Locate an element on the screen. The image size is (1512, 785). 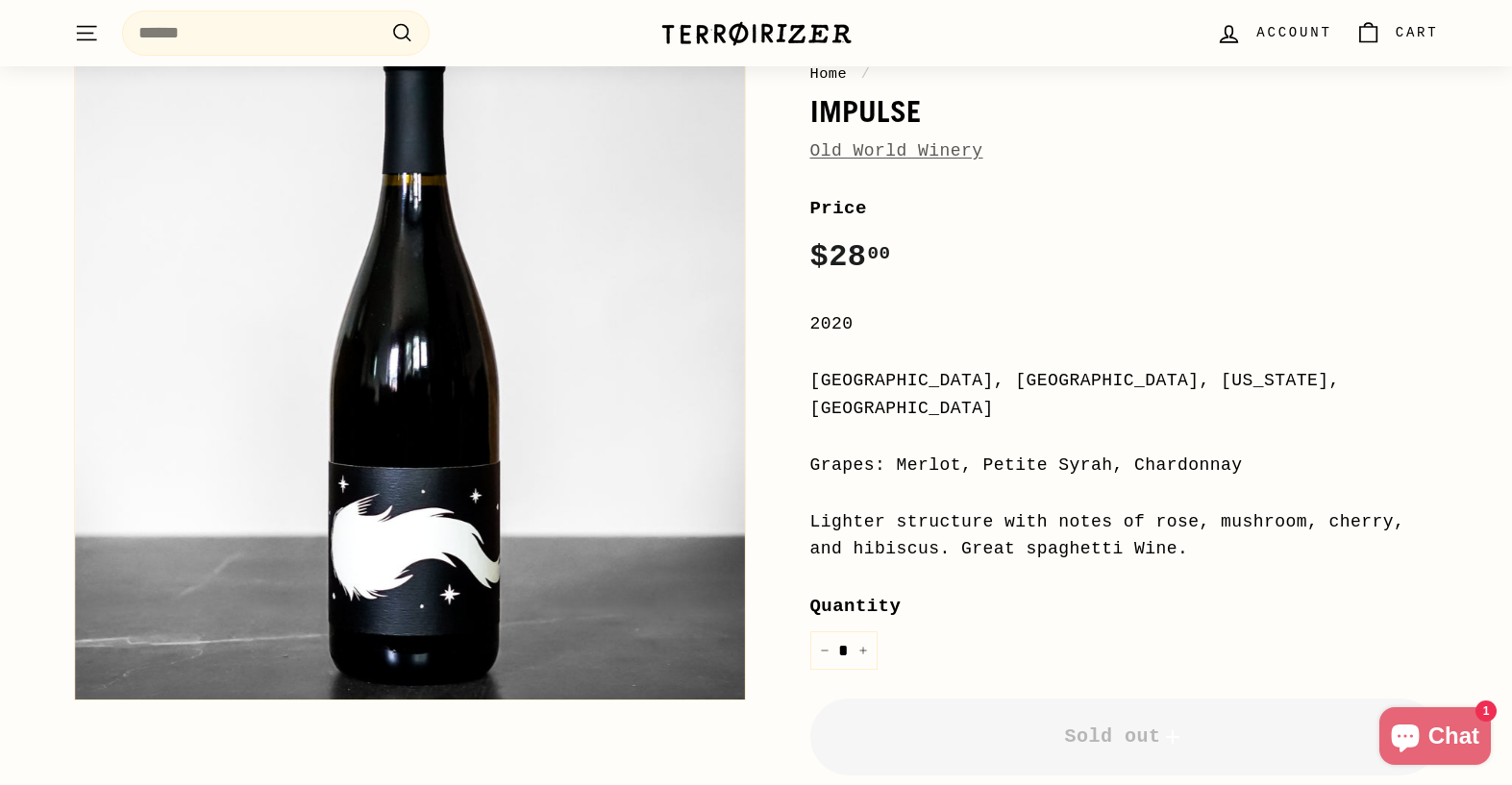
button: Increase item quantity by one is located at coordinates (863, 651).